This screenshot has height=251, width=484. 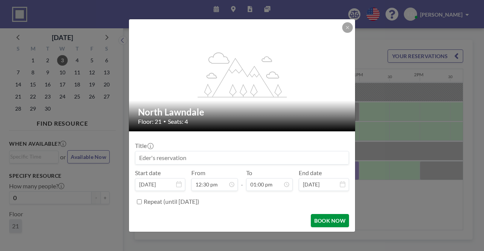 I want to click on span: Floor: 21, so click(x=150, y=122).